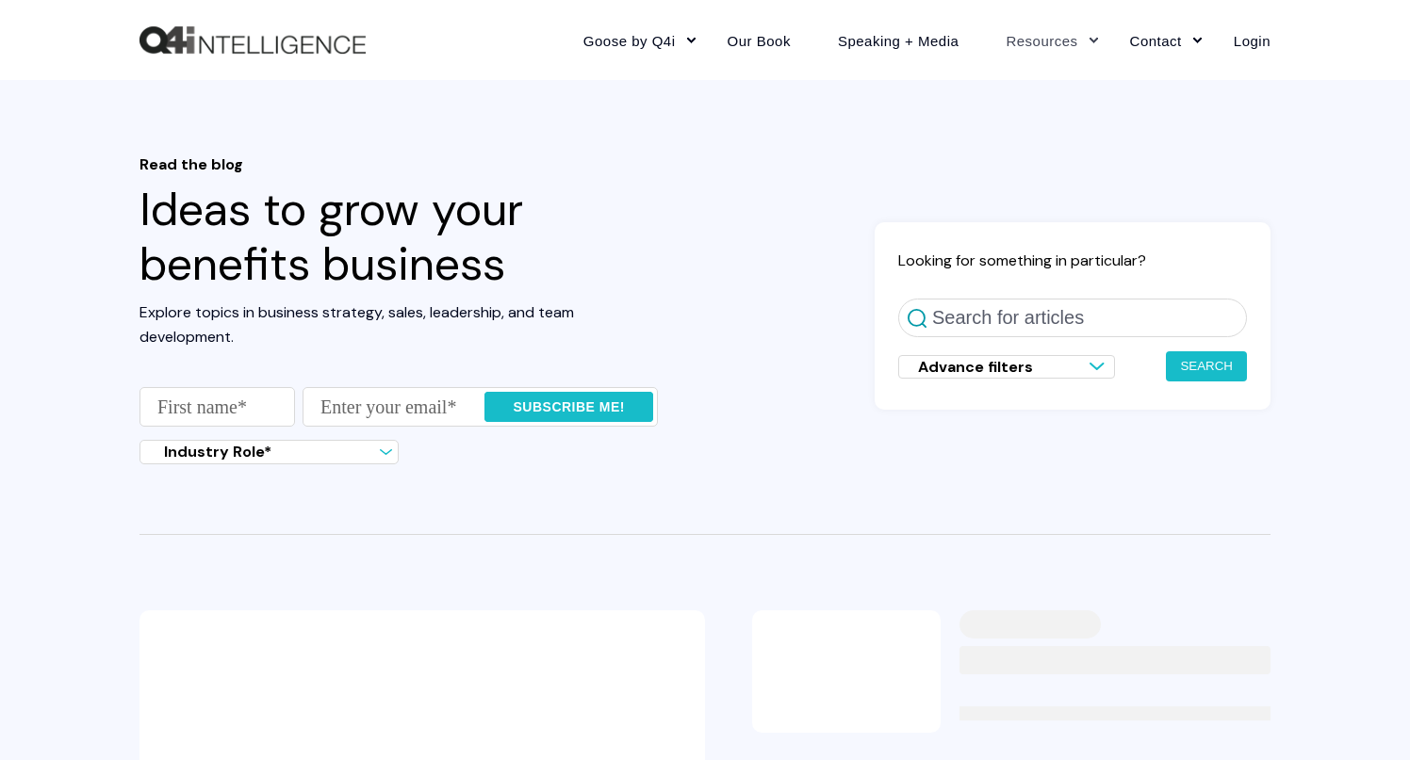 This screenshot has width=1410, height=760. Describe the element at coordinates (975, 367) in the screenshot. I see `span: Advance filters` at that location.